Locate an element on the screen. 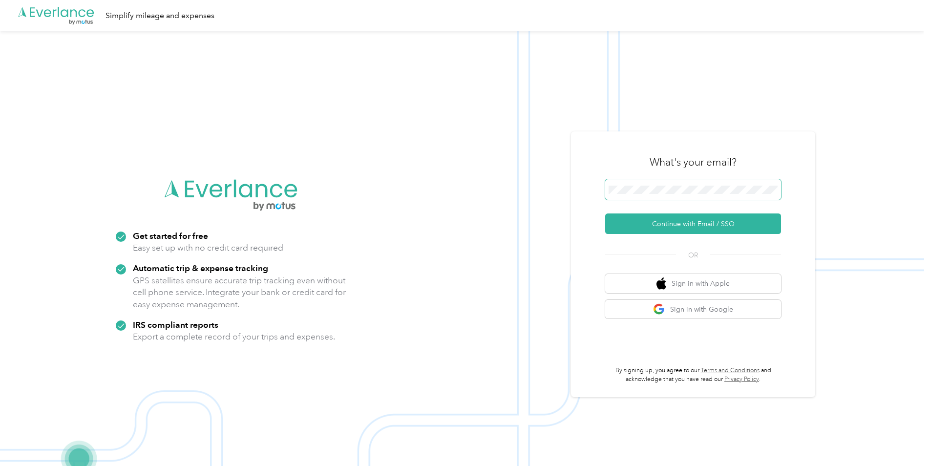 The height and width of the screenshot is (466, 929). span: OR is located at coordinates (693, 255).